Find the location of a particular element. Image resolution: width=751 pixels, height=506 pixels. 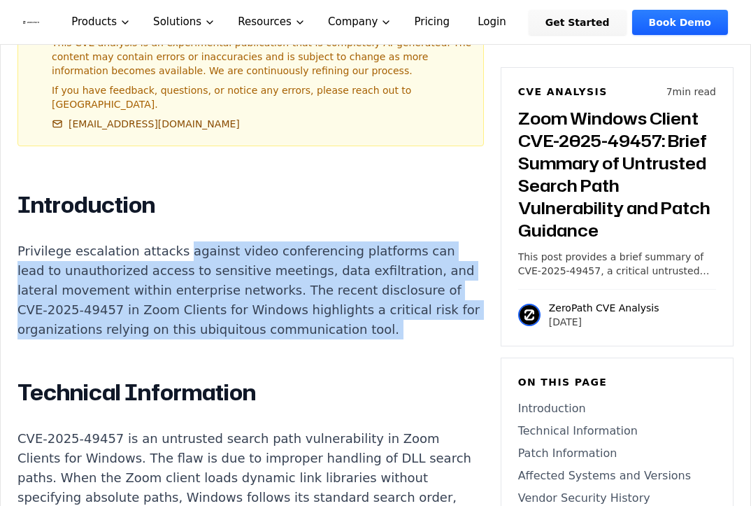

a: Technical Information is located at coordinates (617, 431).